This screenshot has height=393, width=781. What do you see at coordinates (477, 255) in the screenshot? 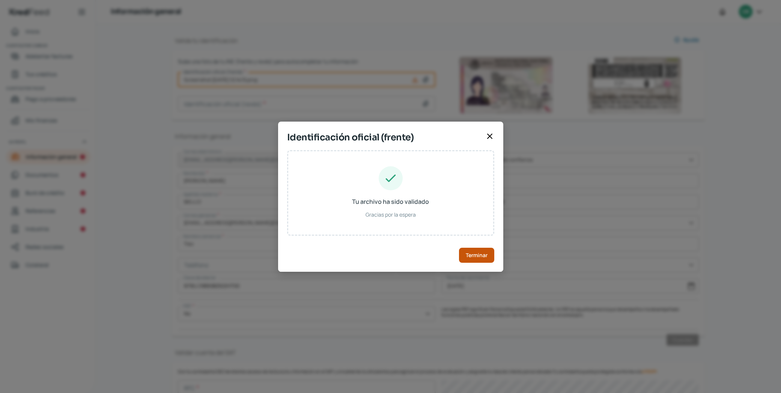
I see `span: Terminar` at bounding box center [477, 255].